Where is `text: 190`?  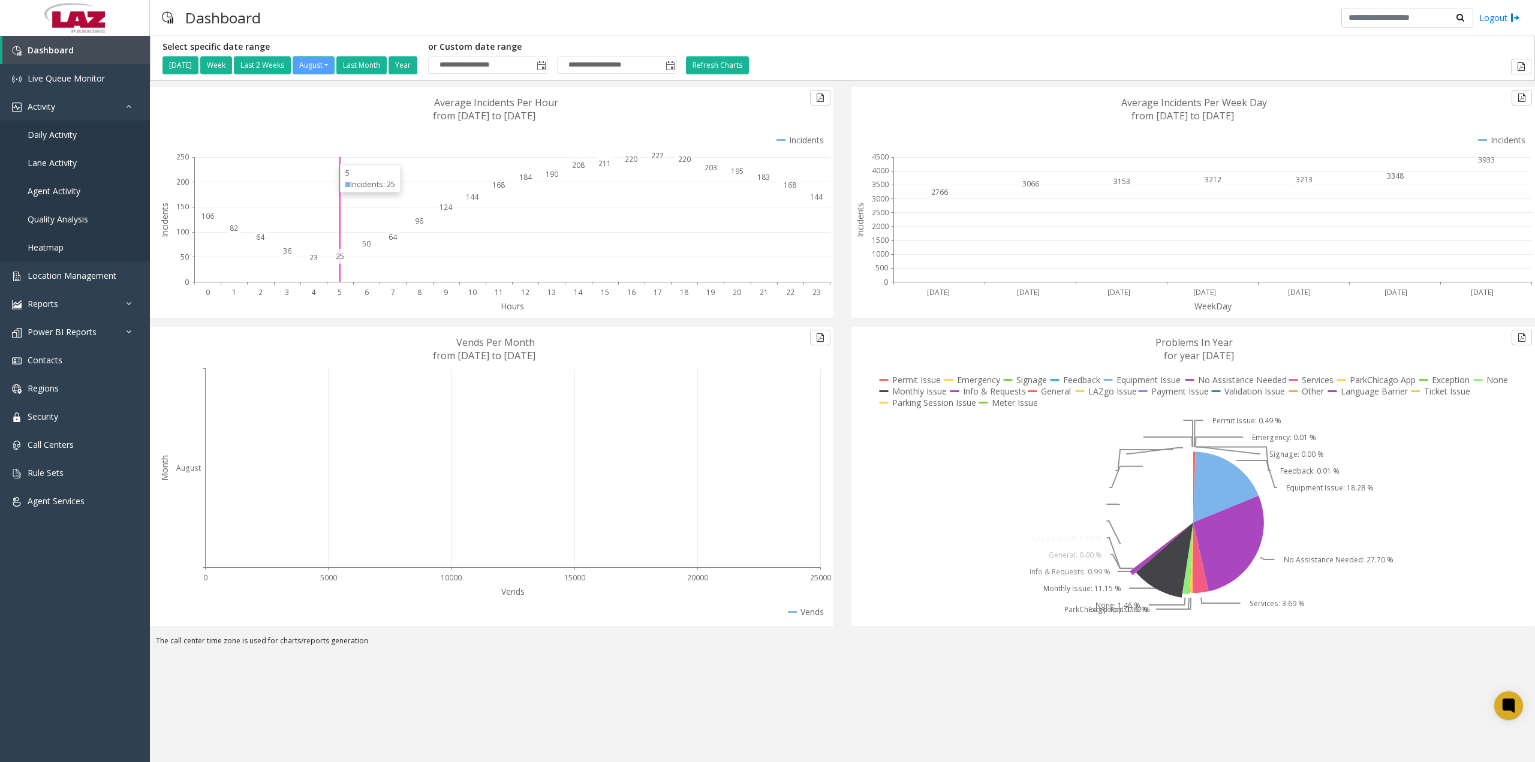
text: 190 is located at coordinates (552, 174).